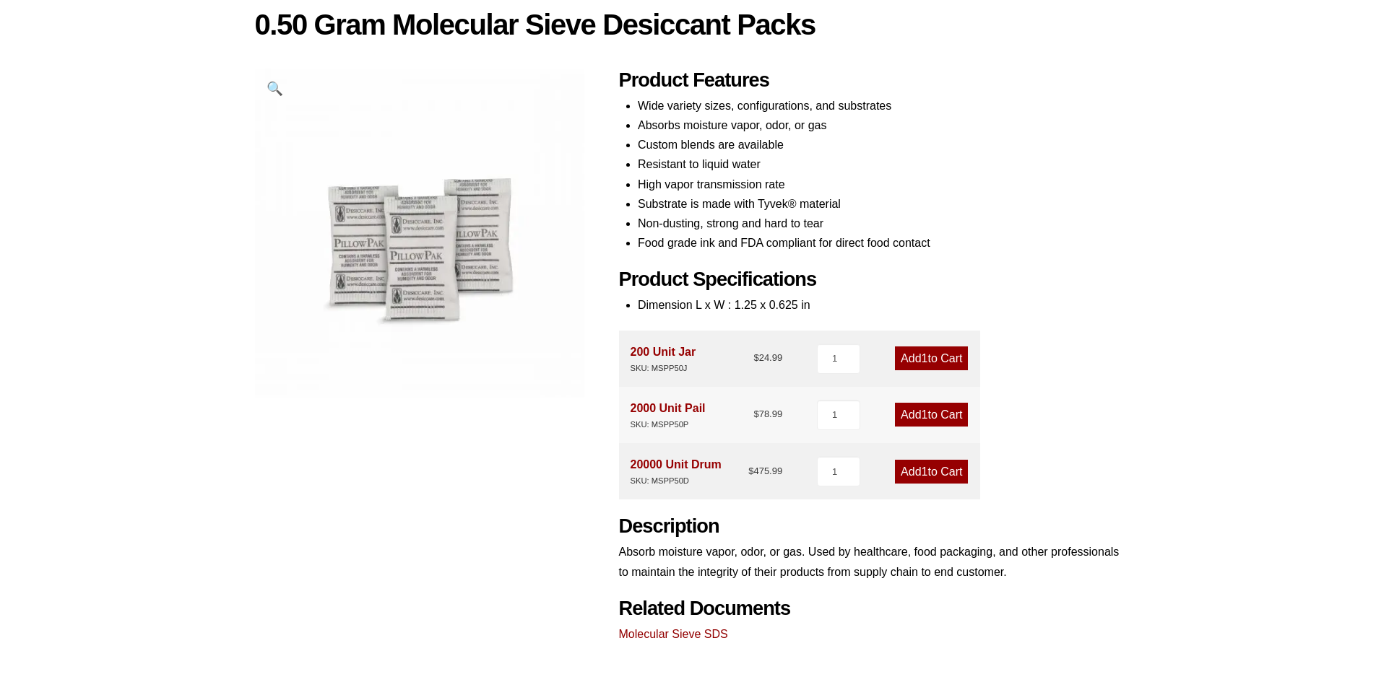  I want to click on p: Absorb moisture vapor, odor, or gas. Used by healthcare, food packaging, and other professionals ..., so click(870, 562).